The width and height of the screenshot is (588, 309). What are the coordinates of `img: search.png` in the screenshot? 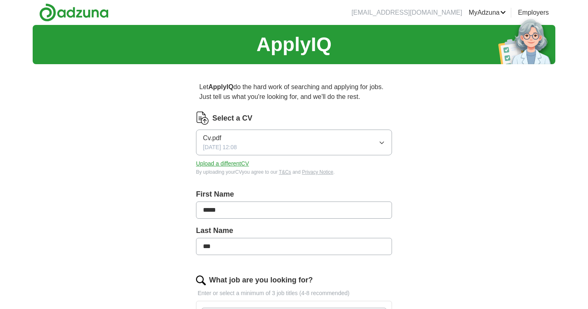 It's located at (201, 280).